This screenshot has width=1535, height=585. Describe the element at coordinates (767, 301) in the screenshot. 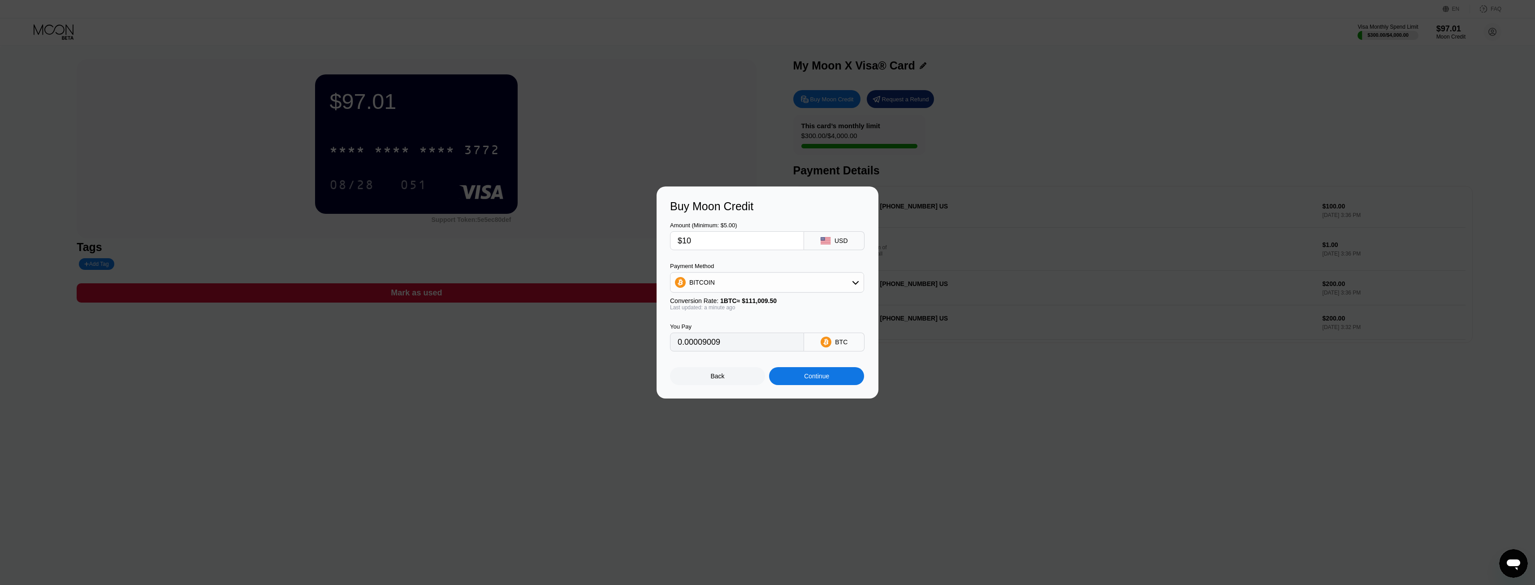

I see `div: Conversion Rate:` at that location.